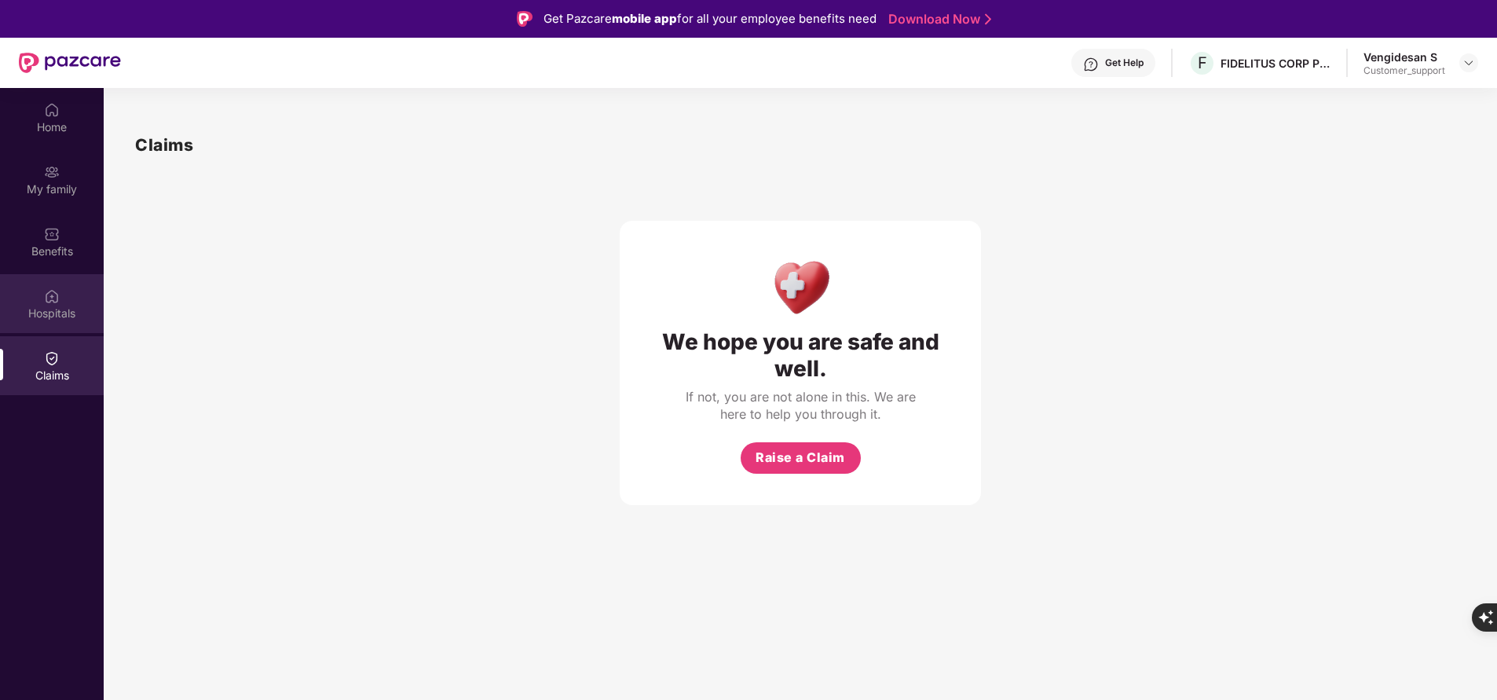  Describe the element at coordinates (644, 18) in the screenshot. I see `strong: mobile app` at that location.